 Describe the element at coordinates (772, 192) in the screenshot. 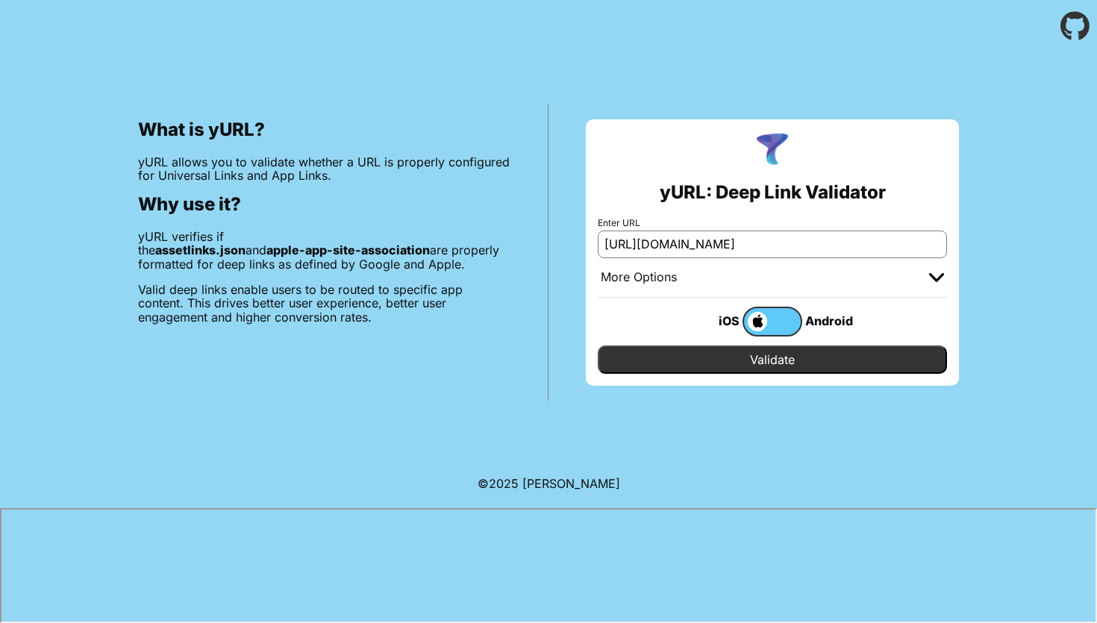

I see `h2: yURL: Deep Link Validator` at that location.